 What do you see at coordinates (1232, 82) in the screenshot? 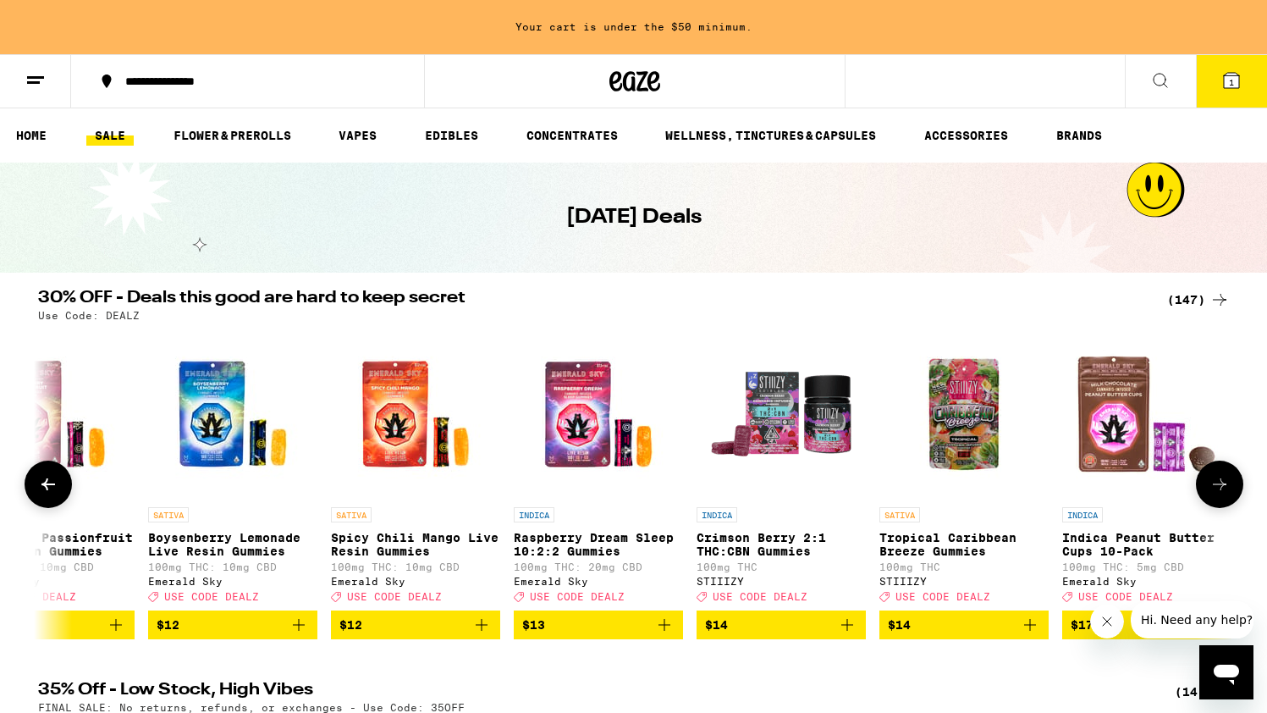
I see `span: 1` at bounding box center [1232, 82].